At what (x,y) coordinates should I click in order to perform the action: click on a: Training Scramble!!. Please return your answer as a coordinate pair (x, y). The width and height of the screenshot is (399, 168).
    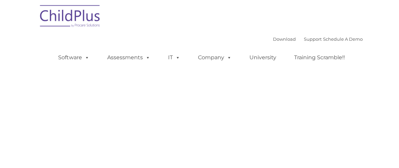
    Looking at the image, I should click on (319, 57).